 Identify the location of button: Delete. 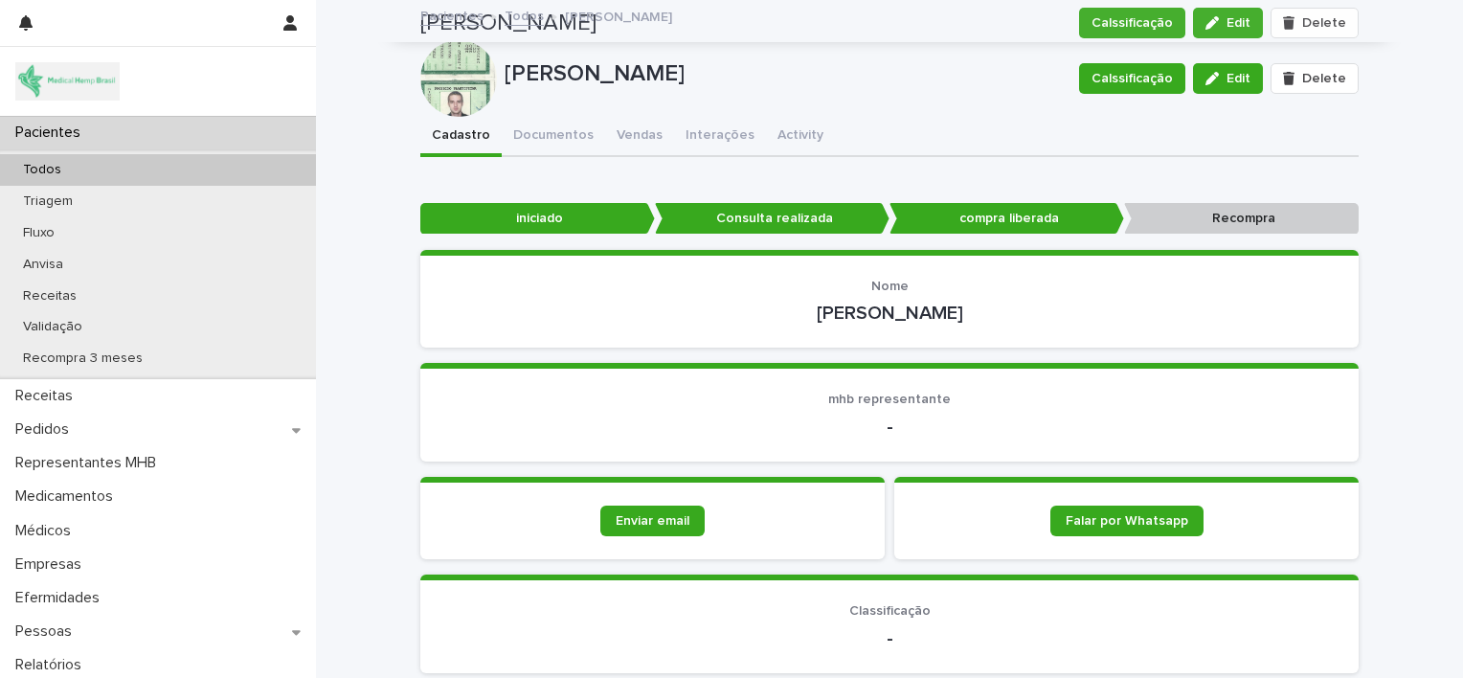
(1315, 79).